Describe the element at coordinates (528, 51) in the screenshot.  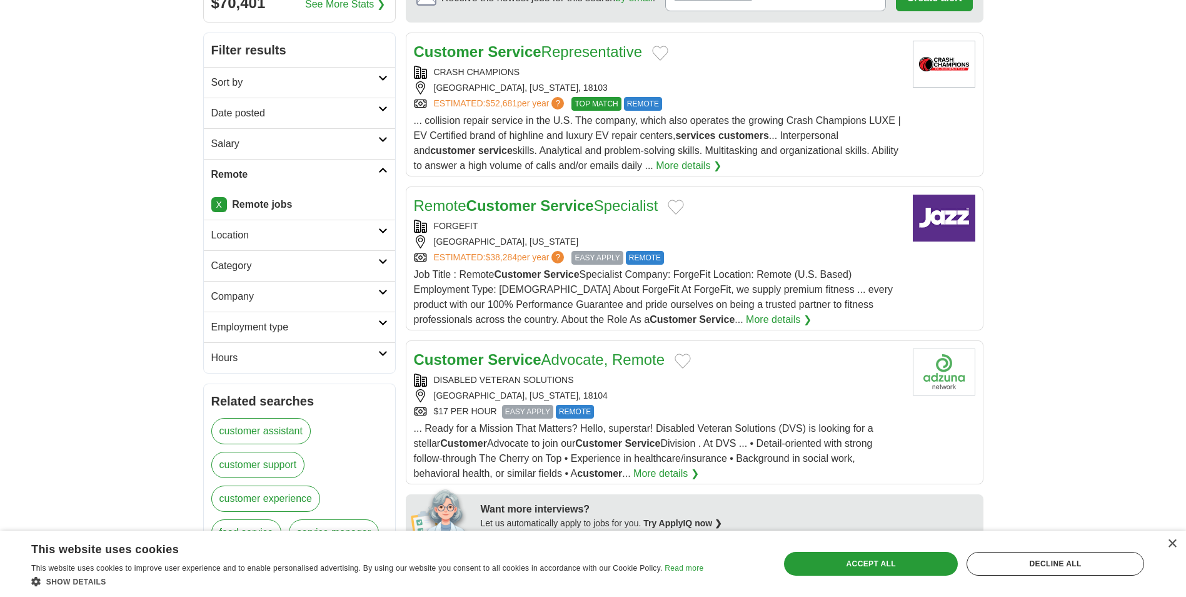
I see `a: Customer ServiceRepresentative` at that location.